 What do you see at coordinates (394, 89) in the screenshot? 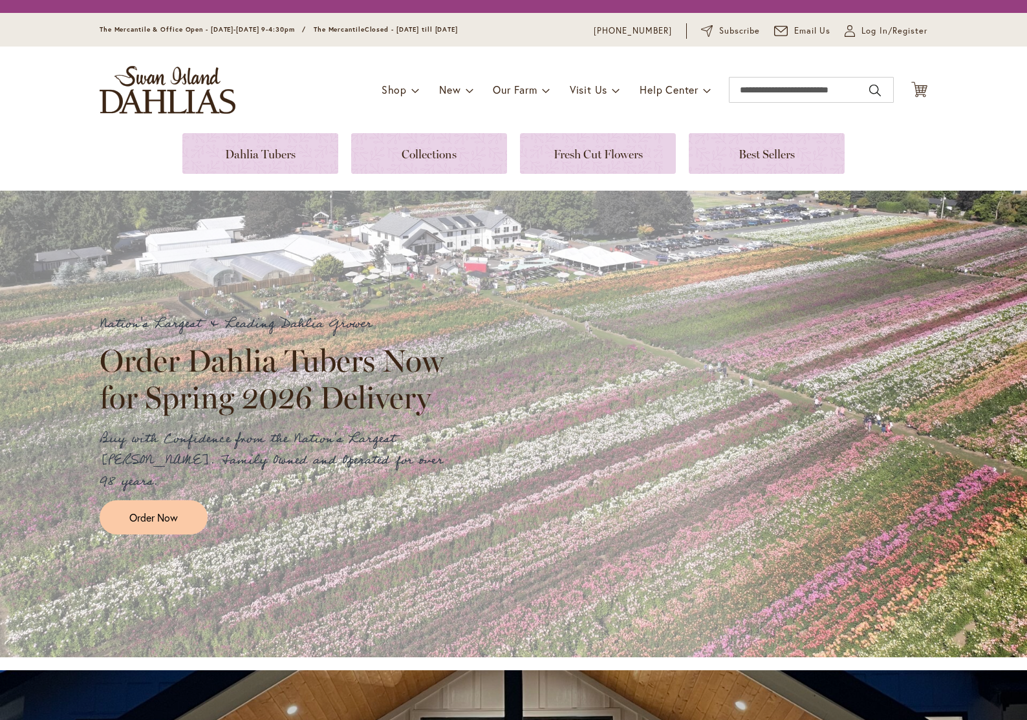
I see `span: Shop` at bounding box center [394, 89].